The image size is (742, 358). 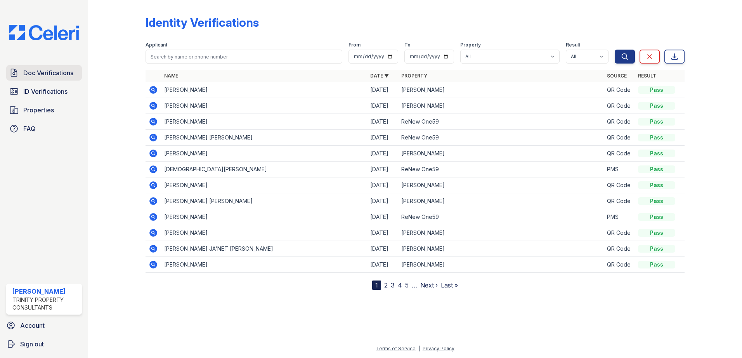 What do you see at coordinates (45, 92) in the screenshot?
I see `span: ID Verifications` at bounding box center [45, 92].